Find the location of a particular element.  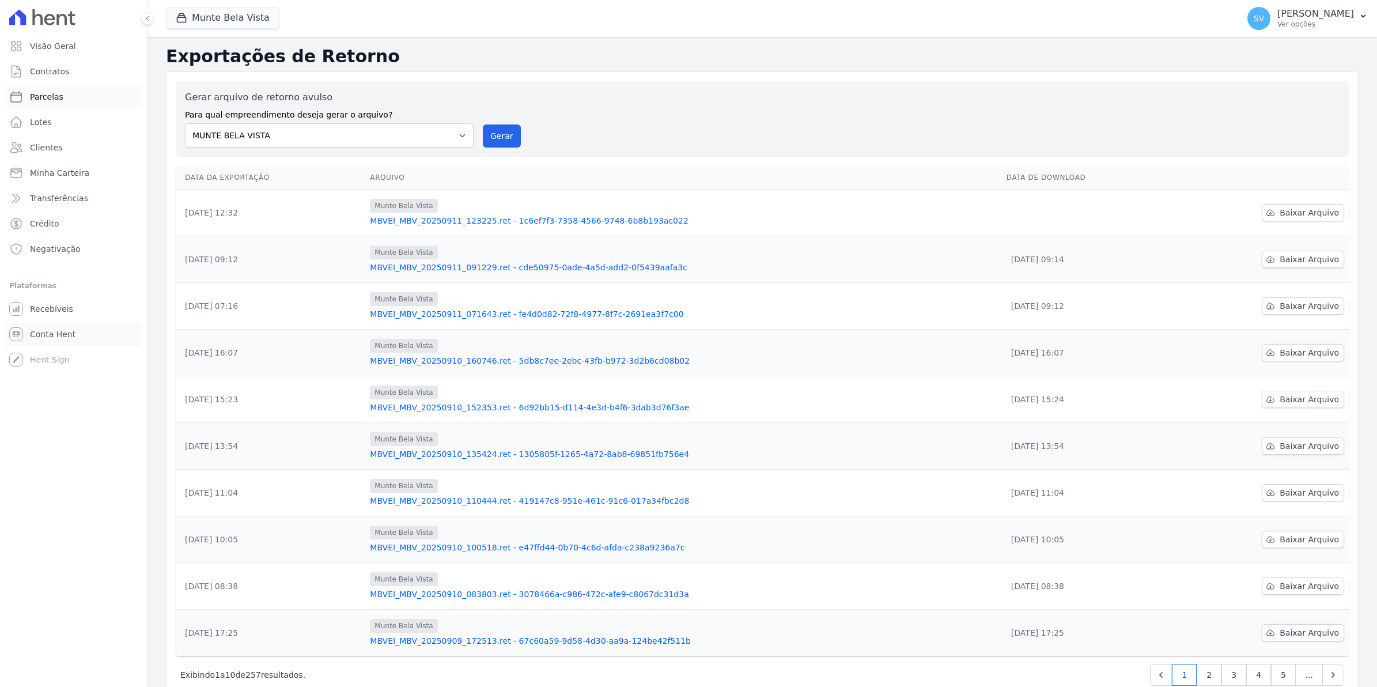

a: Crédito is located at coordinates (73, 224).